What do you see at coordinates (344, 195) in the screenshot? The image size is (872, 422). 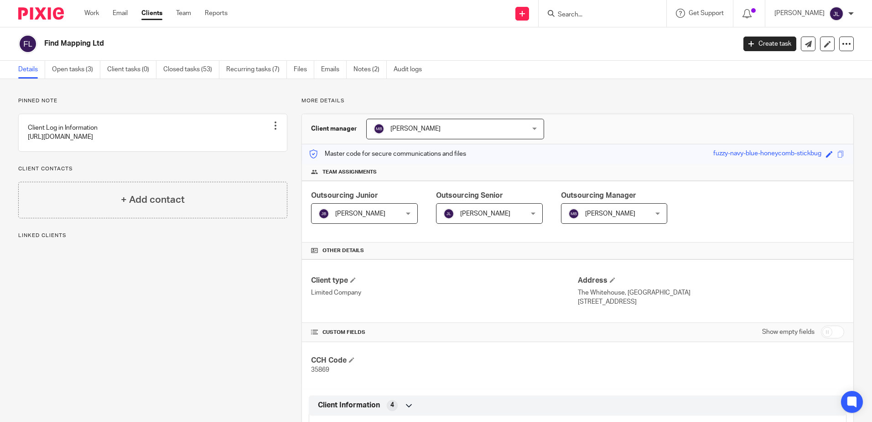 I see `span: Outsourcing Junior` at bounding box center [344, 195].